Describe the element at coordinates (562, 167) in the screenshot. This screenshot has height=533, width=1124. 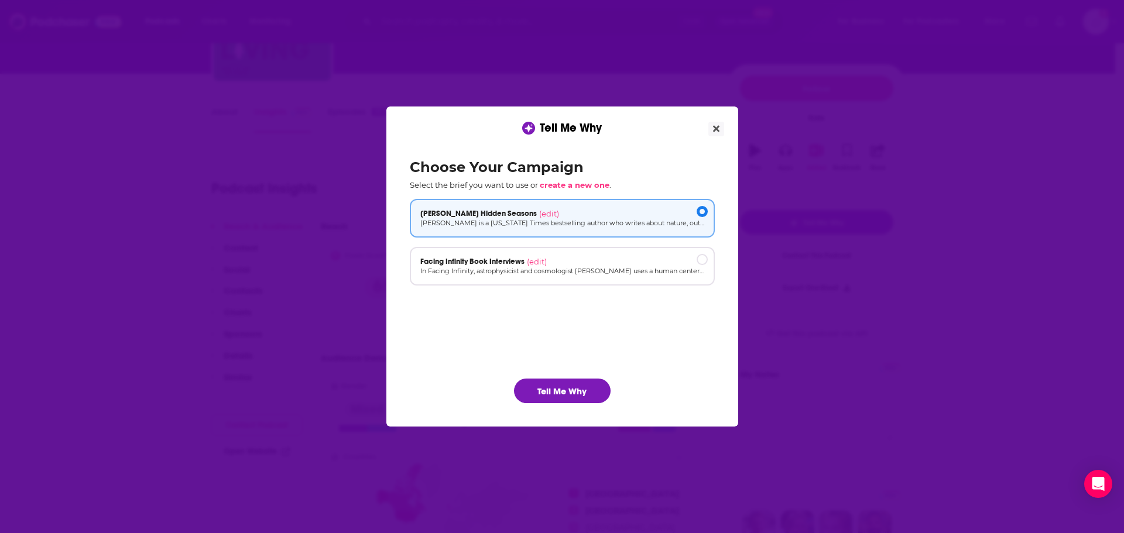
I see `h2: Choose Your Campaign` at that location.